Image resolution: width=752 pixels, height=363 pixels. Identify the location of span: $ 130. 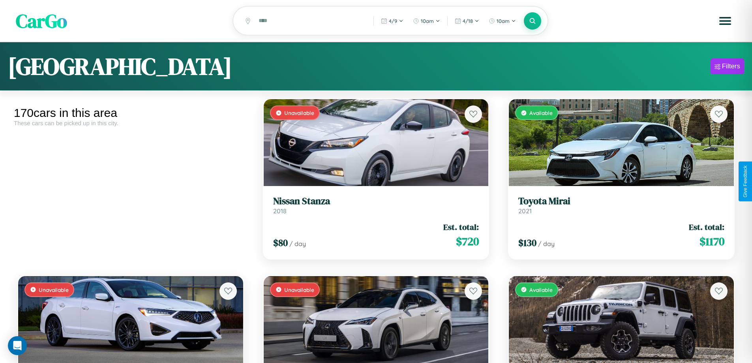
(527, 242).